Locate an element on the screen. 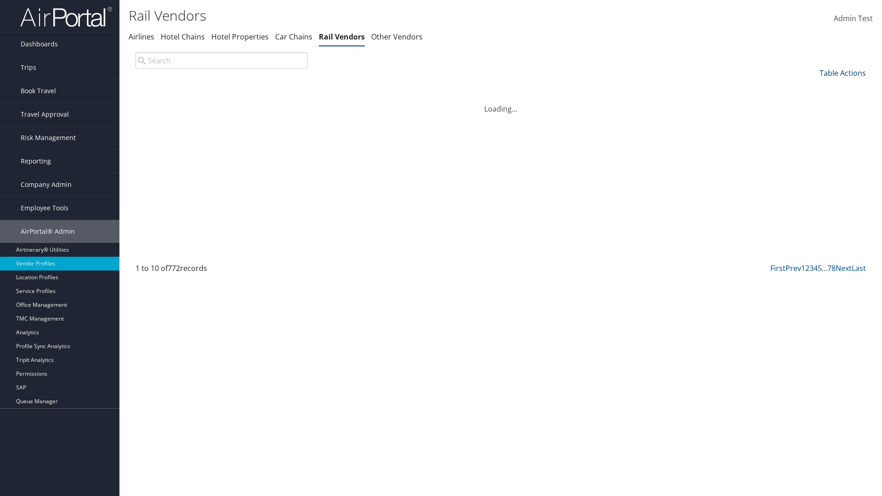 The height and width of the screenshot is (496, 882). span: Travel Approval is located at coordinates (45, 114).